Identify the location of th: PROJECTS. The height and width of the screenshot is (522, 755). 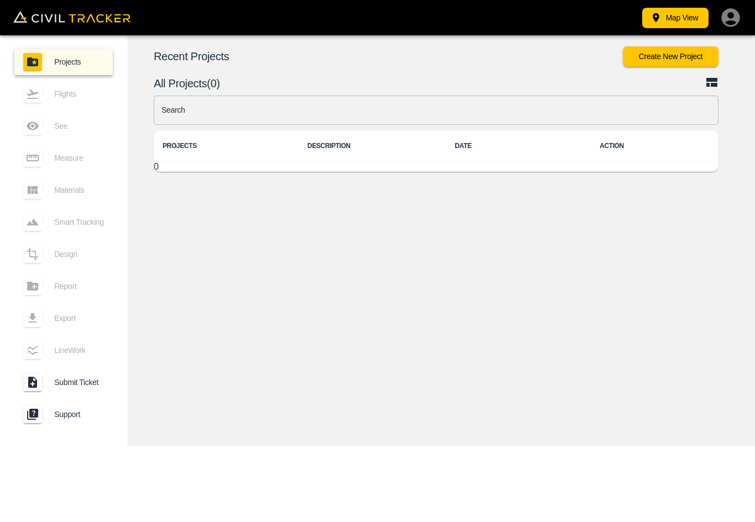
(226, 146).